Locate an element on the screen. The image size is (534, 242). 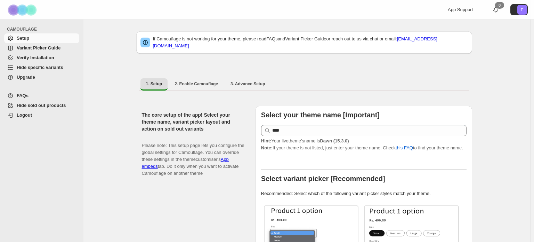
span: 2. Enable Camouflage is located at coordinates (196, 84).